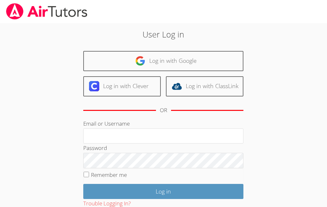 The height and width of the screenshot is (207, 327). What do you see at coordinates (163, 110) in the screenshot?
I see `div: OR` at bounding box center [163, 110].